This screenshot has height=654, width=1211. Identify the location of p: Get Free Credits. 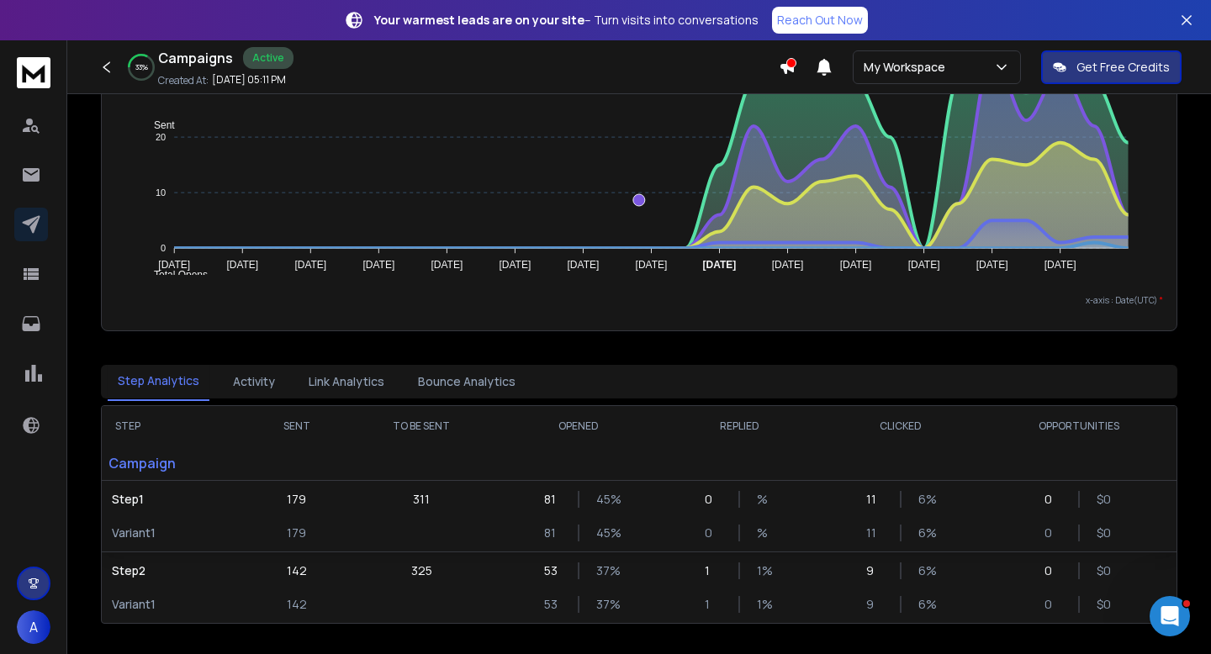
(1123, 67).